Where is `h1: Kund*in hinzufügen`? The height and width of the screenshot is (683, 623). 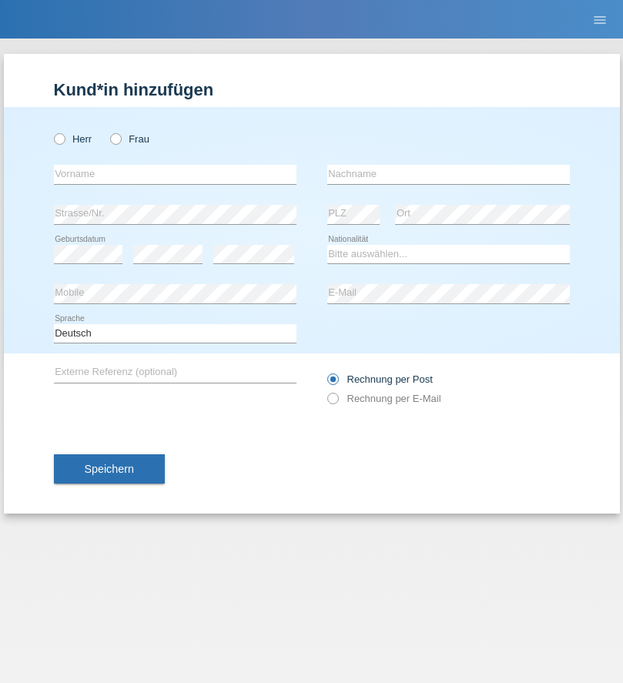 h1: Kund*in hinzufügen is located at coordinates (312, 89).